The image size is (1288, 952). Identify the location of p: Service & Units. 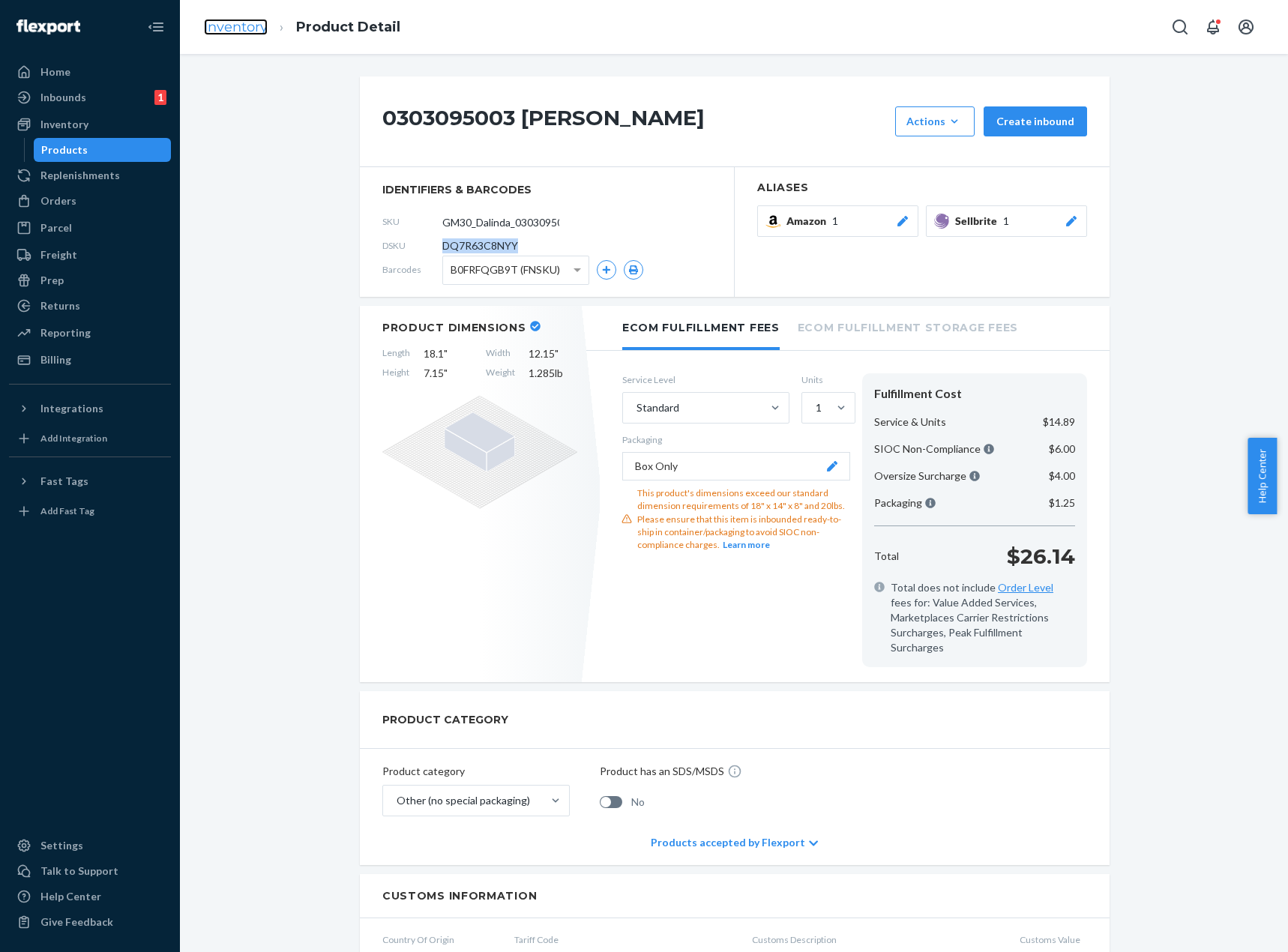
(910, 422).